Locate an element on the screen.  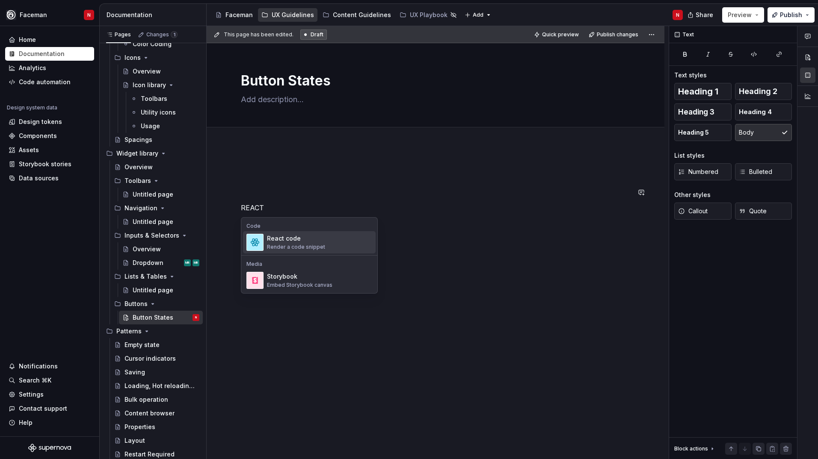
div: Layout is located at coordinates (135, 441).